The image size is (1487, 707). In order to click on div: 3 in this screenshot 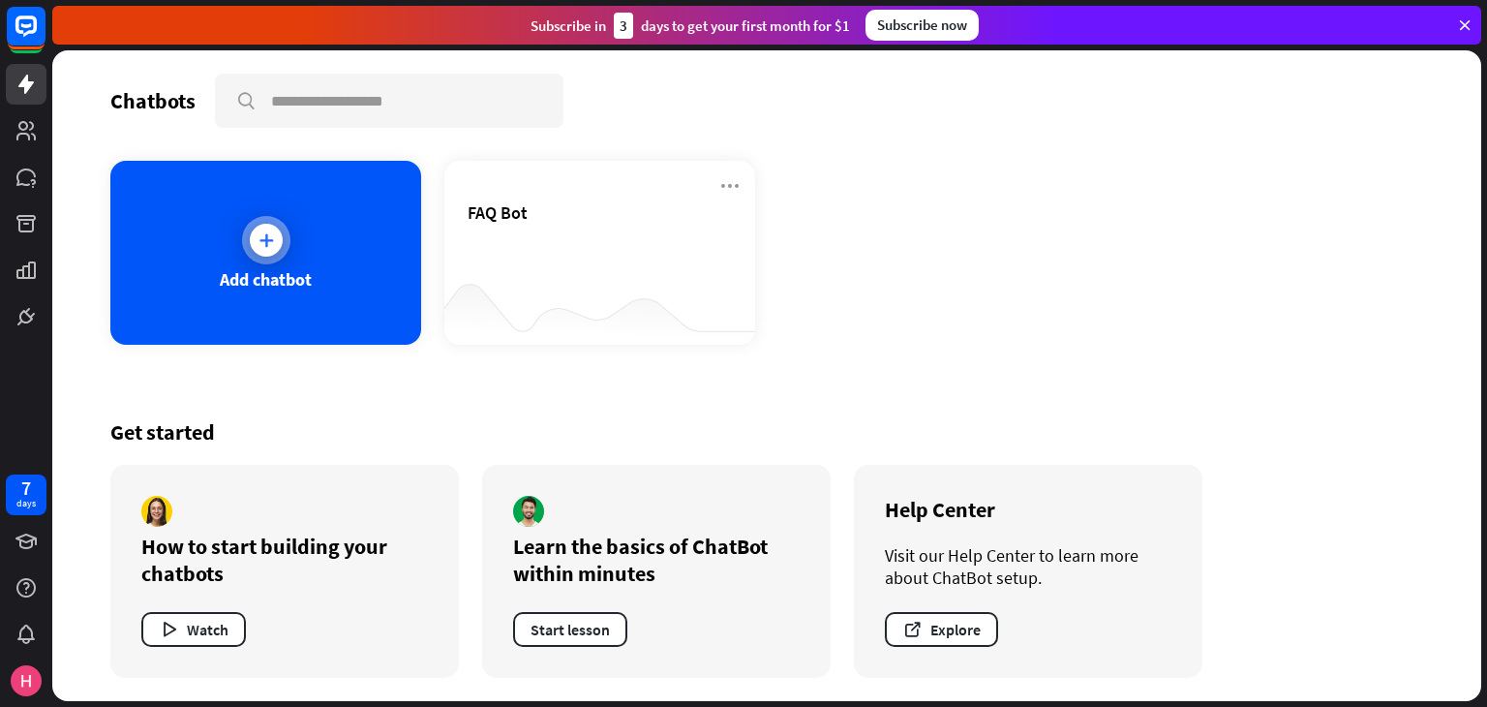, I will do `click(623, 25)`.